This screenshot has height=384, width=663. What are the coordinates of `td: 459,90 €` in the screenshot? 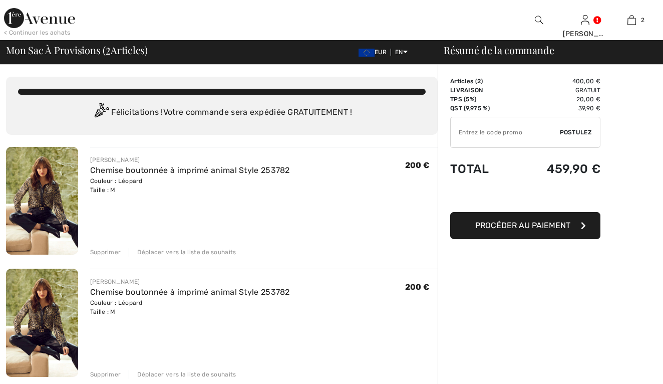 It's located at (557, 169).